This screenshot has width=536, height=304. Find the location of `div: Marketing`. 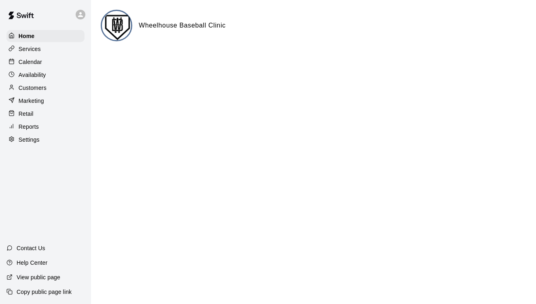

div: Marketing is located at coordinates (45, 101).